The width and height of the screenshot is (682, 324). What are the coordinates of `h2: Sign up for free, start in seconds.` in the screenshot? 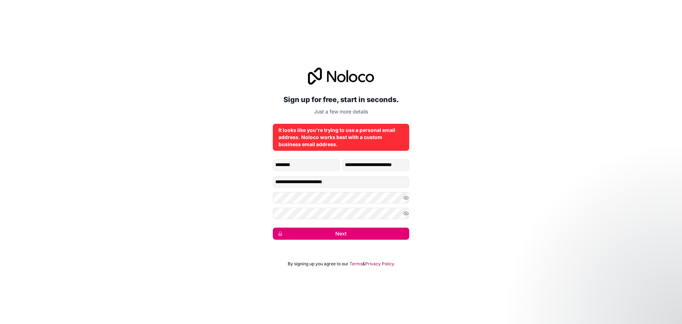 It's located at (341, 100).